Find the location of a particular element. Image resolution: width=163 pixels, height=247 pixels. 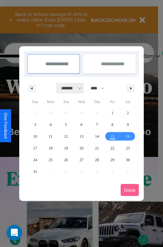

span: 18 is located at coordinates (51, 148).